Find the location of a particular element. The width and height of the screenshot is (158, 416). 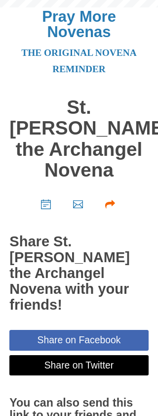

a: Pray More Novenas is located at coordinates (79, 24).